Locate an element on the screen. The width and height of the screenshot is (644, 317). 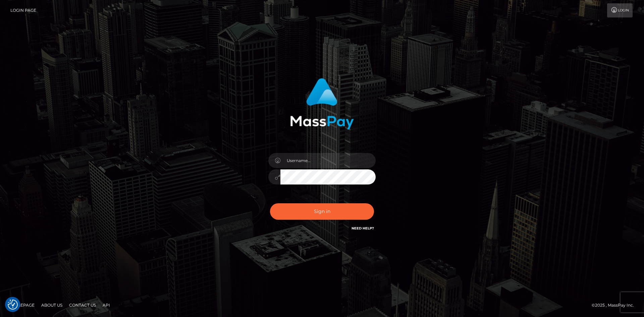
img: Revisit consent button is located at coordinates (13, 305).